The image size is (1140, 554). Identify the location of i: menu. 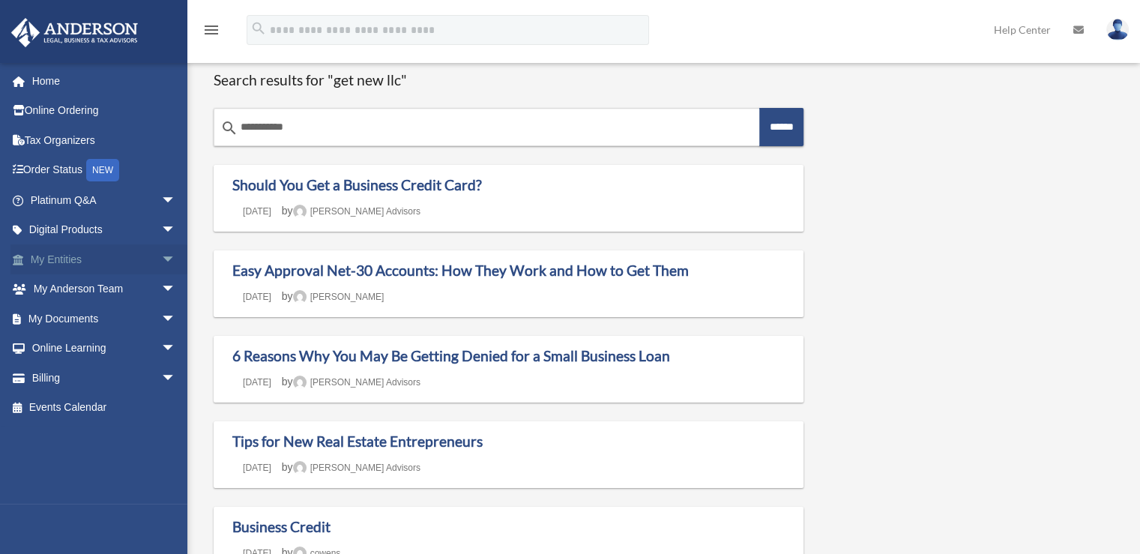
(211, 30).